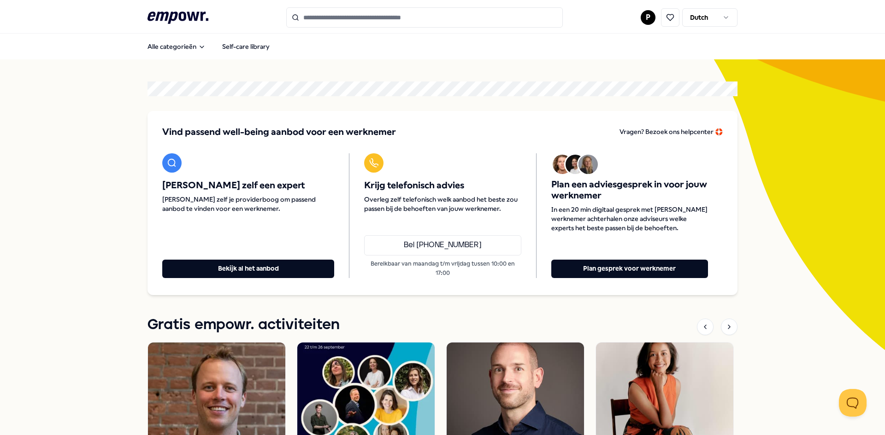  Describe the element at coordinates (246, 47) in the screenshot. I see `a: Self-care library` at that location.